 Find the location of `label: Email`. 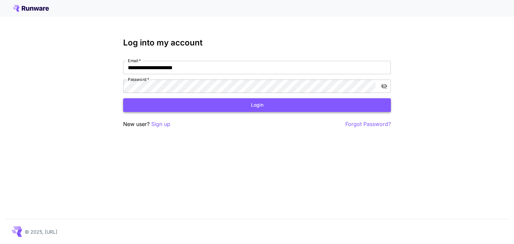

label: Email is located at coordinates (134, 61).